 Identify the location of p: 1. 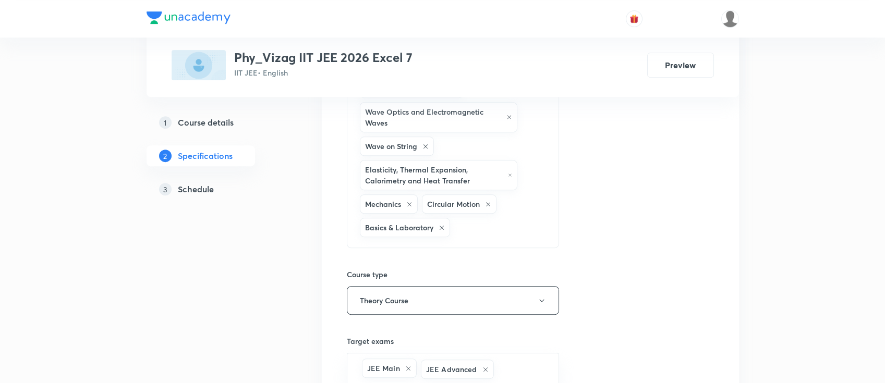
(165, 123).